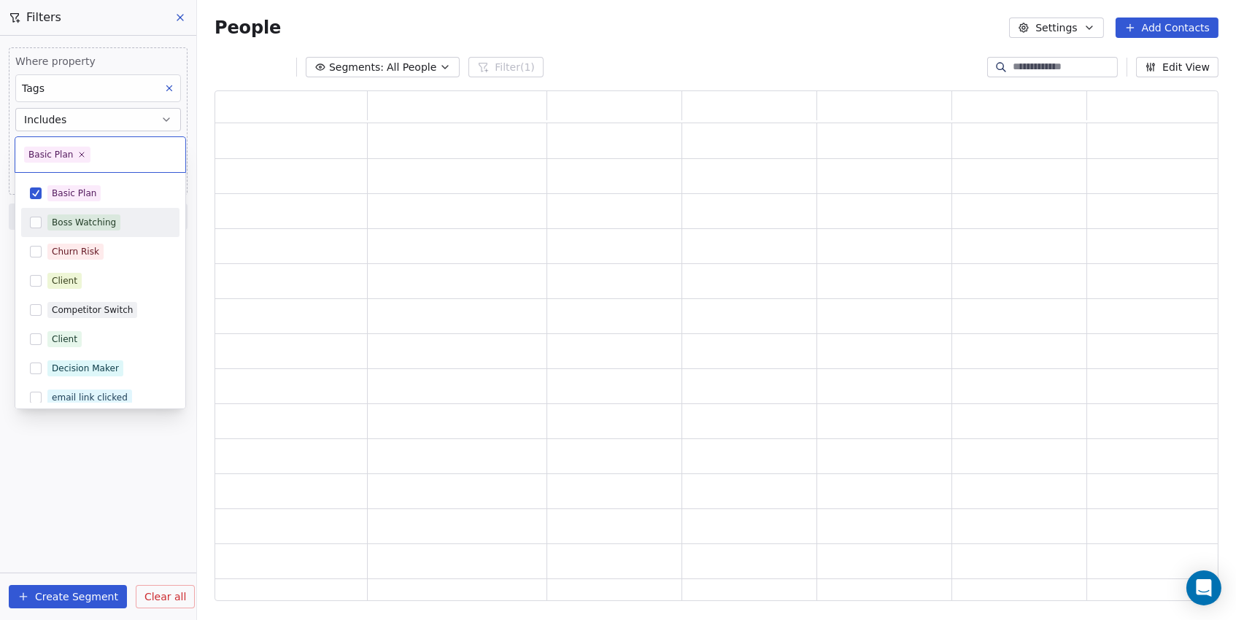 This screenshot has width=1236, height=620. What do you see at coordinates (92, 310) in the screenshot?
I see `div: Competitor Switch` at bounding box center [92, 310].